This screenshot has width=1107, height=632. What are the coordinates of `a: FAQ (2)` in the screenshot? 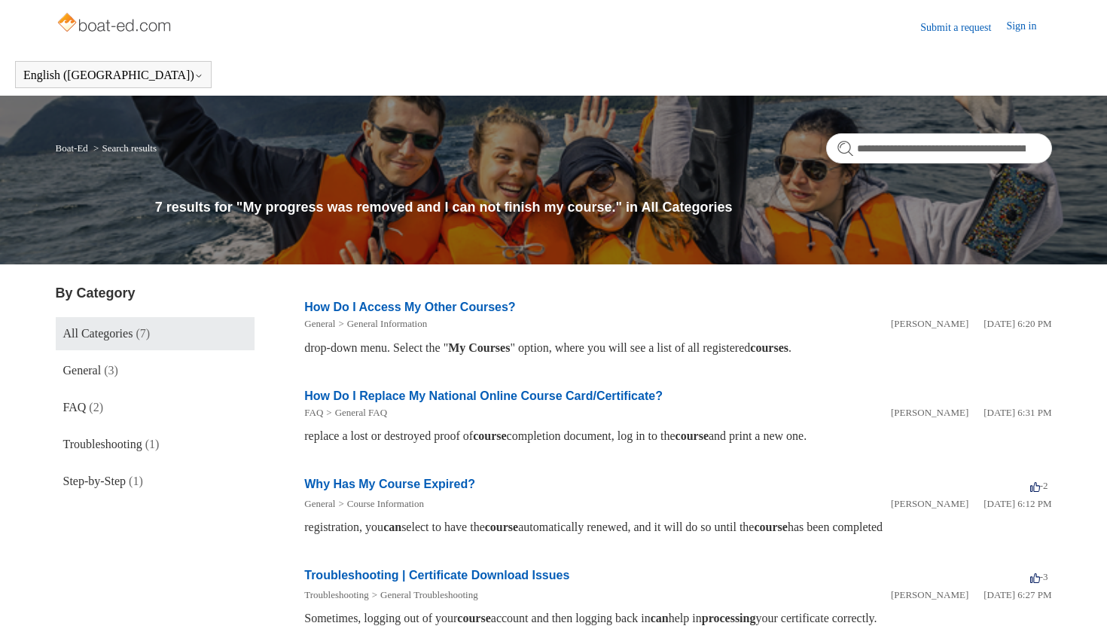 It's located at (155, 407).